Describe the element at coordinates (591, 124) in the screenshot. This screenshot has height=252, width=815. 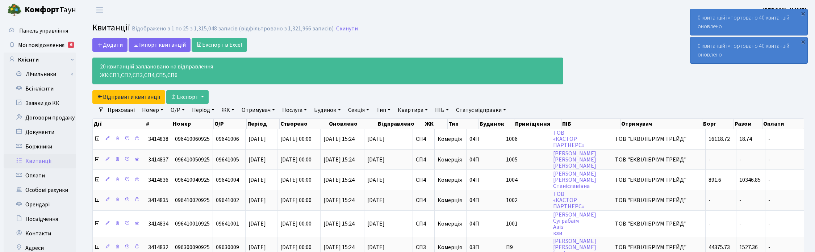
I see `th: ПІБ` at that location.